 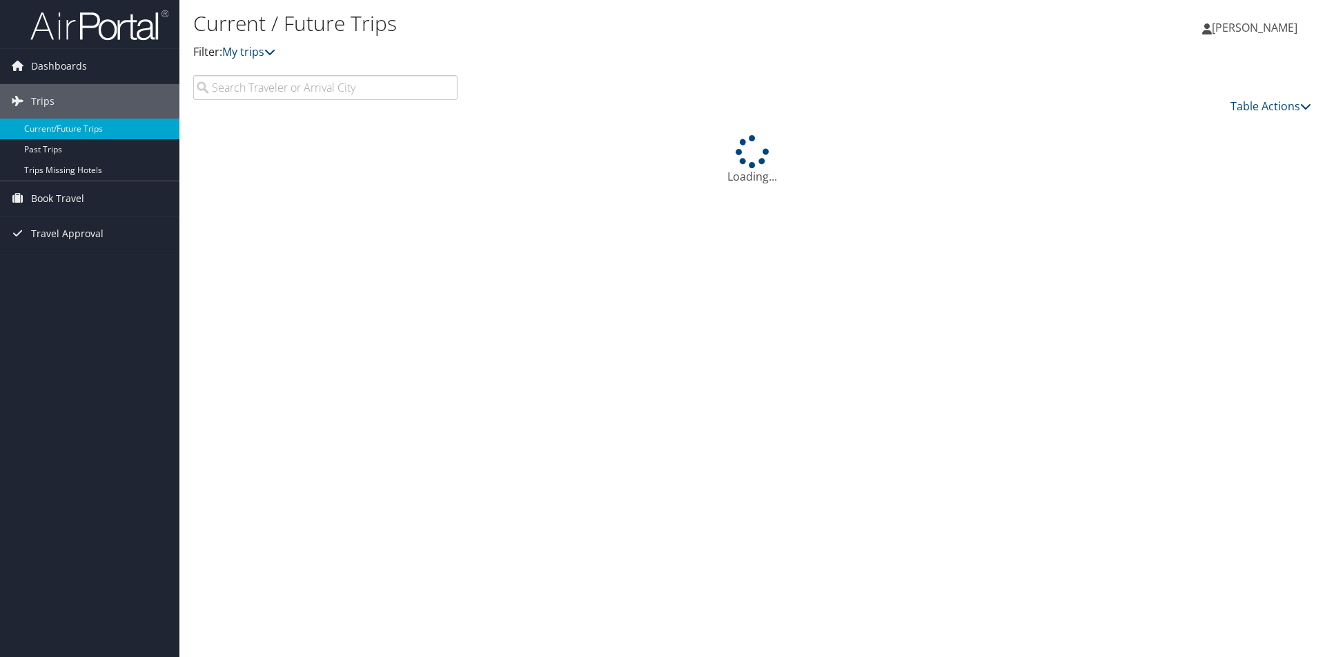 I want to click on p: Filter:, so click(x=566, y=52).